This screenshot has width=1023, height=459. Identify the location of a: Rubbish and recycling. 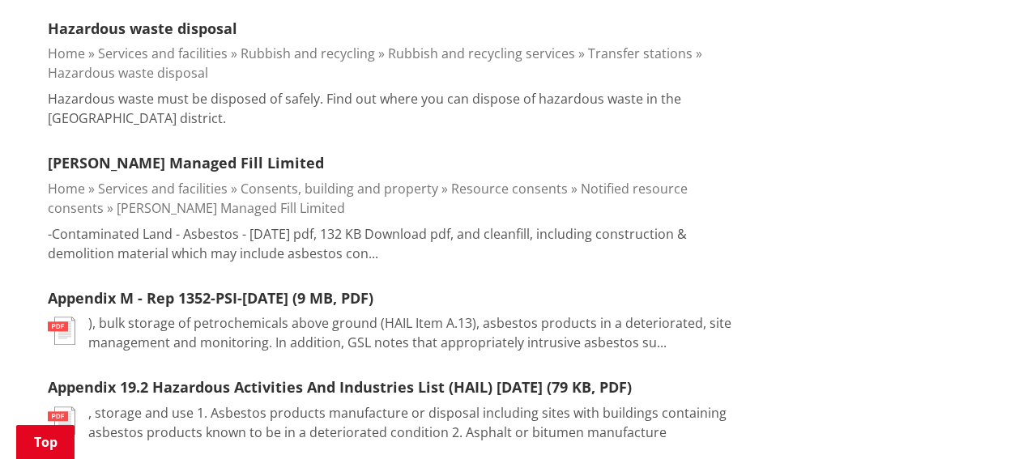
(308, 53).